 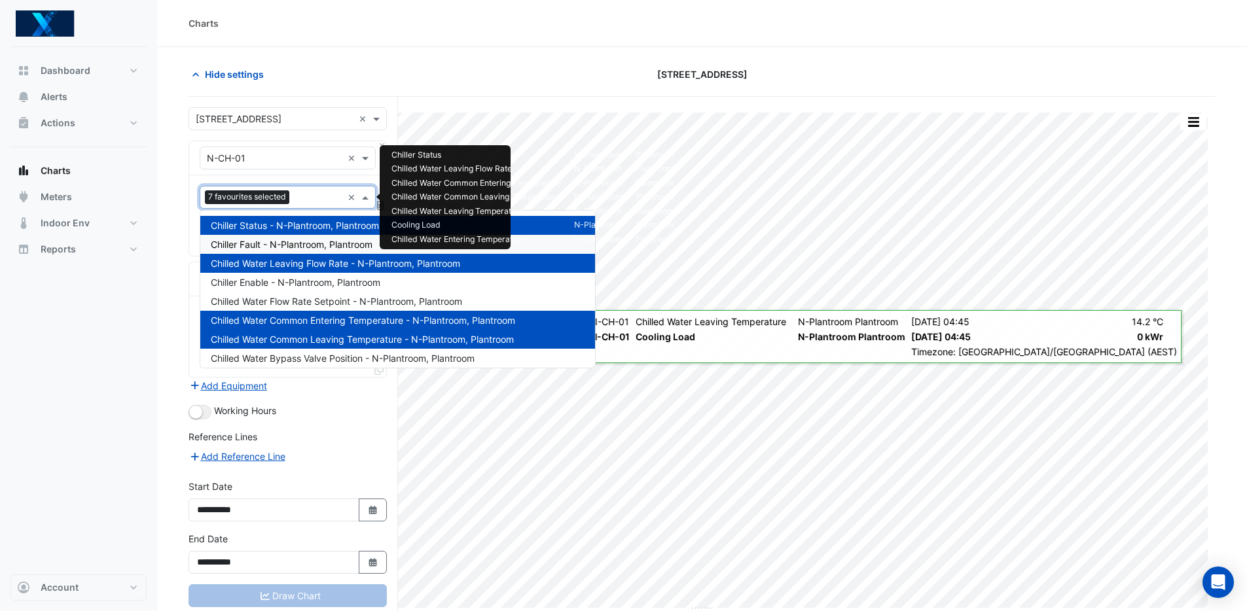 What do you see at coordinates (228, 385) in the screenshot?
I see `button: Add Equipment` at bounding box center [228, 385].